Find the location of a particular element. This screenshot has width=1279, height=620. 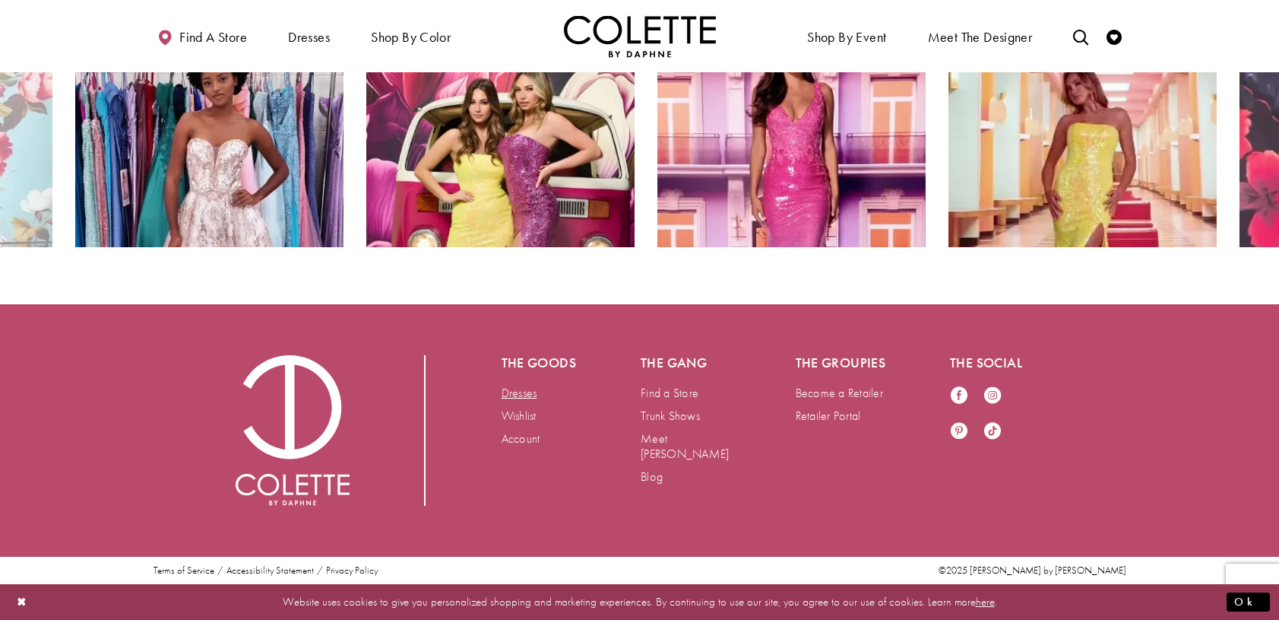

span: Find a store is located at coordinates (213, 37).